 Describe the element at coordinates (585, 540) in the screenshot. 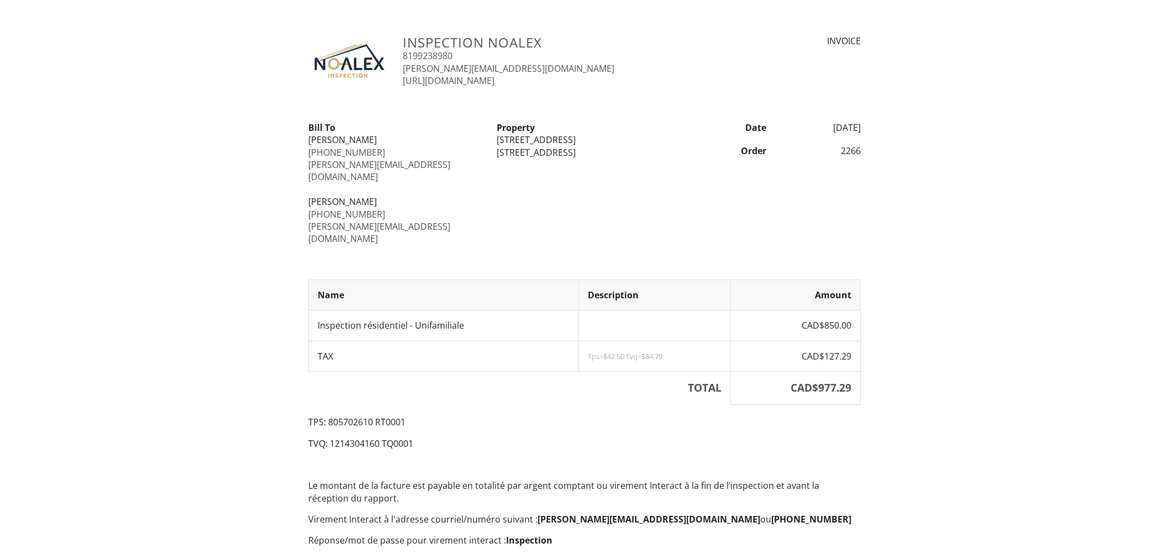

I see `p: Réponse/mot de passe pour virement interact :` at that location.